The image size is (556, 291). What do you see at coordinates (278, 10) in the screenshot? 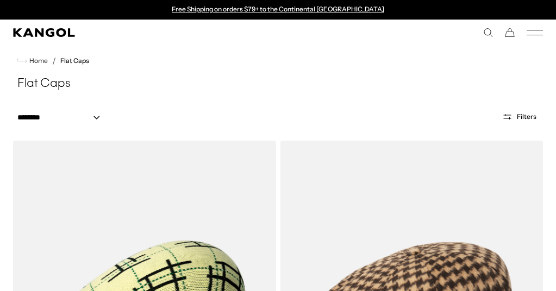
I see `div: Announcement` at bounding box center [278, 10].